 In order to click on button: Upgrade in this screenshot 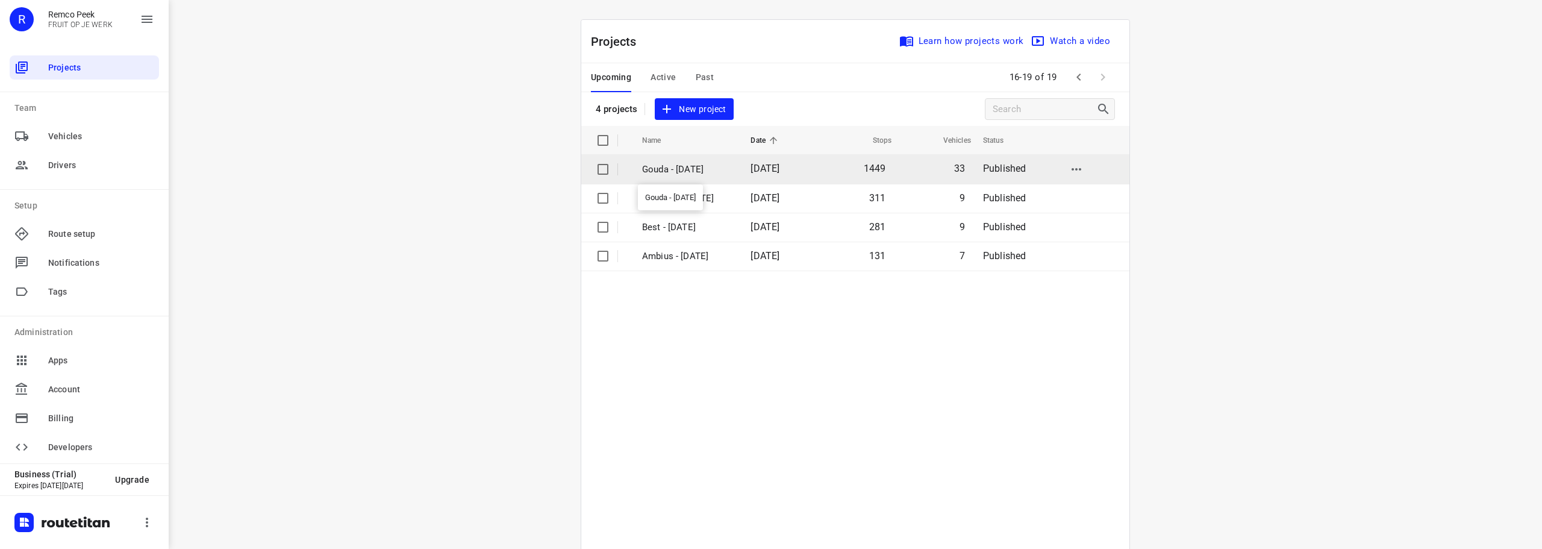, I will do `click(132, 480)`.